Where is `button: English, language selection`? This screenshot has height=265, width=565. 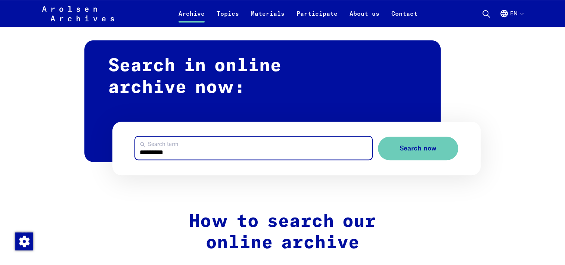
button: English, language selection is located at coordinates (512, 18).